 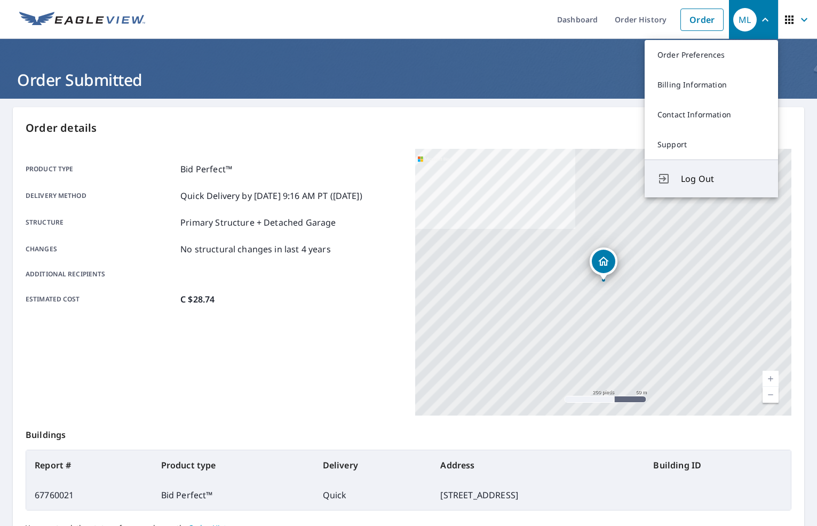 I want to click on th: Building ID, so click(x=718, y=465).